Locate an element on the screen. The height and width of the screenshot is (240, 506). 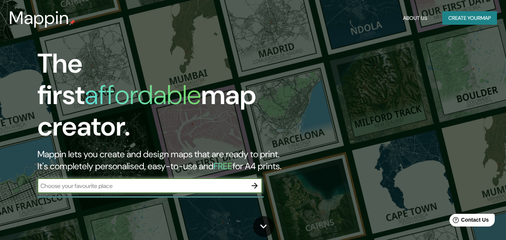
h1: The first map creator. is located at coordinates (164, 98).